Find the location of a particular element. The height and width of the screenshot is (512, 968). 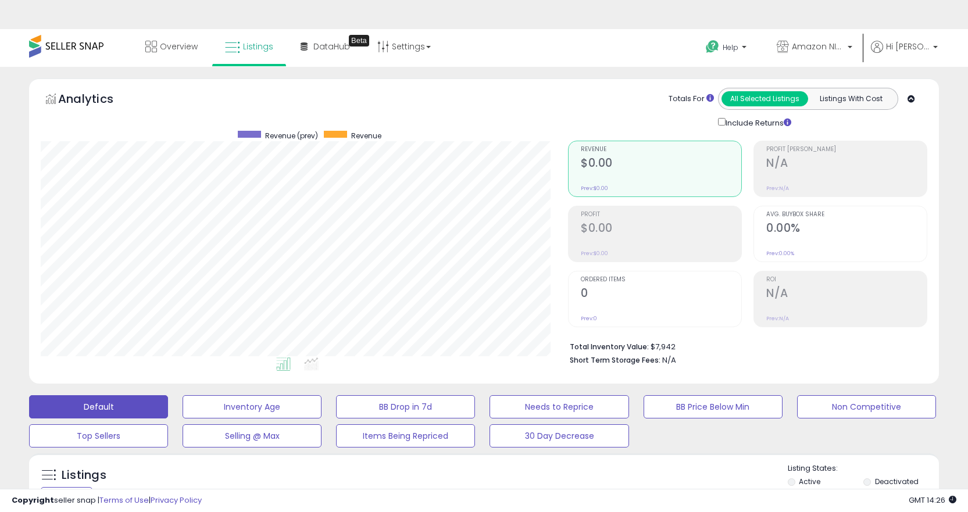

span: Amazon NINJA is located at coordinates (818, 47).